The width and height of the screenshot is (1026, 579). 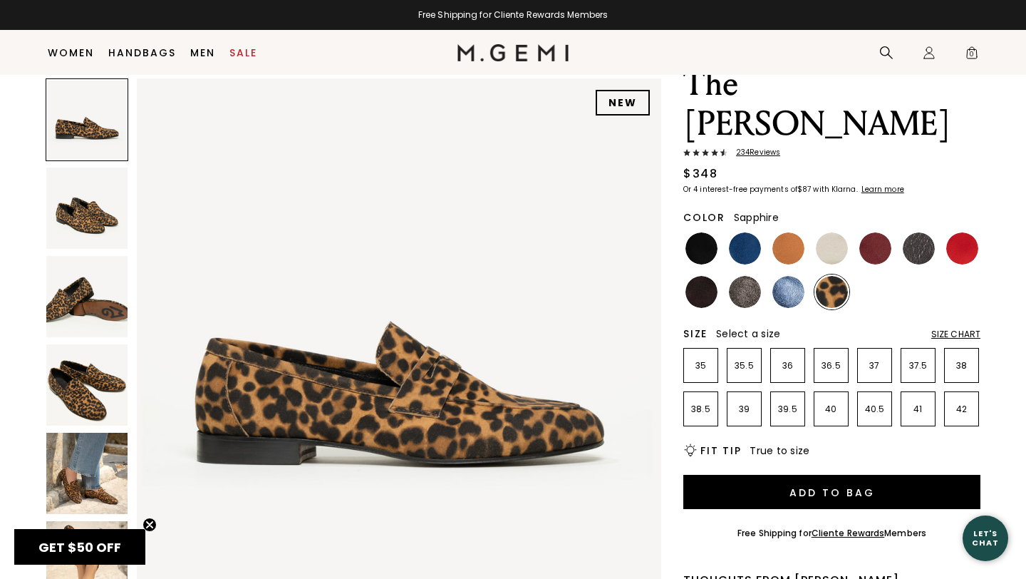 I want to click on h2: Fit Tip, so click(x=721, y=450).